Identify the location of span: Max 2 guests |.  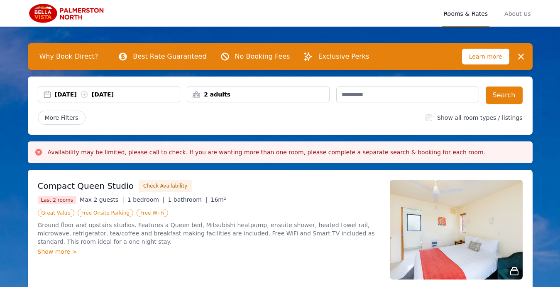
(102, 199).